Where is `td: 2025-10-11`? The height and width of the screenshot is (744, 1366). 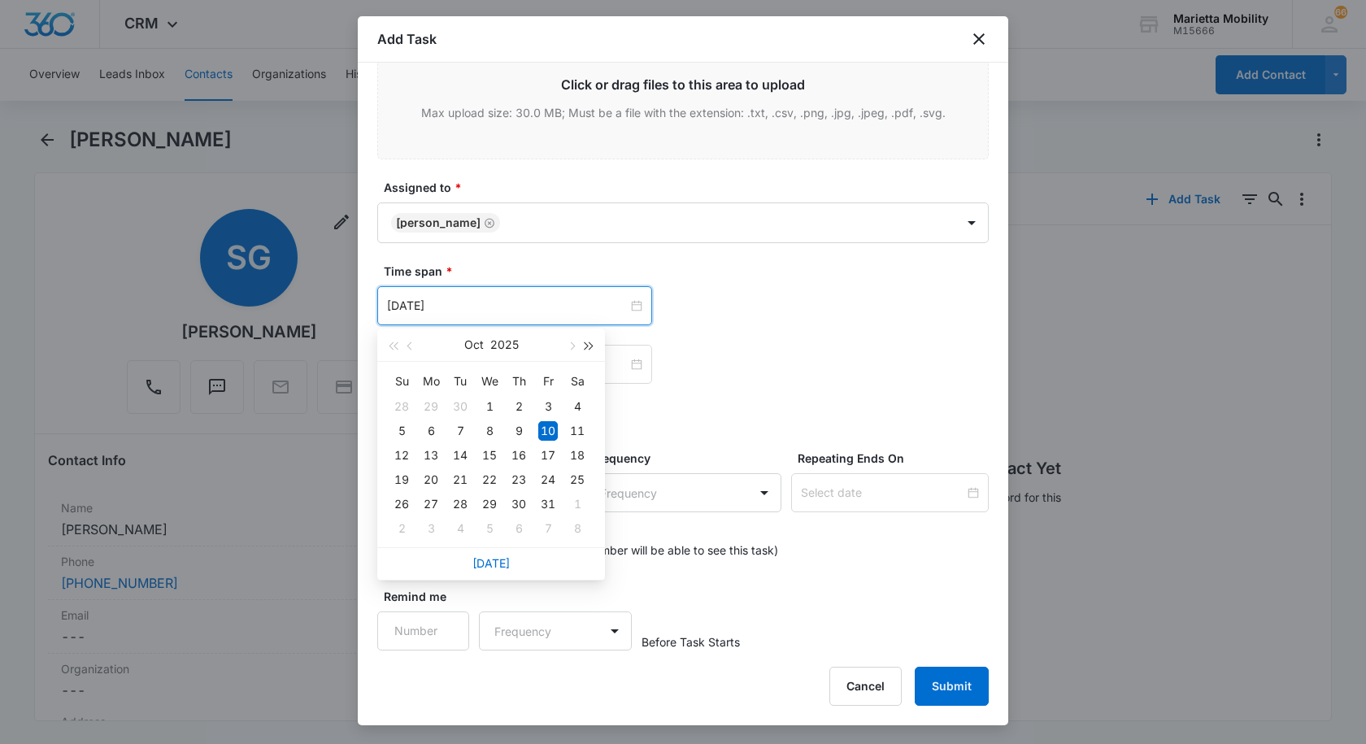 td: 2025-10-11 is located at coordinates (577, 431).